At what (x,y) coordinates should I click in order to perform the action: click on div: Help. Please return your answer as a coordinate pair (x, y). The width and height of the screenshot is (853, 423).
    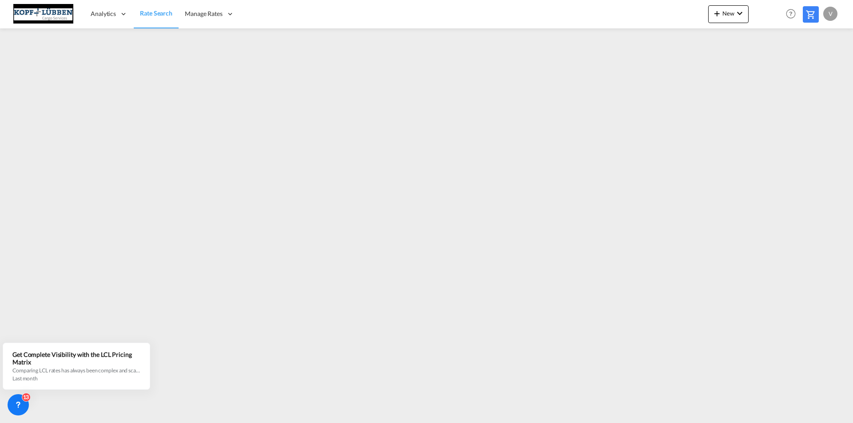
    Looking at the image, I should click on (793, 14).